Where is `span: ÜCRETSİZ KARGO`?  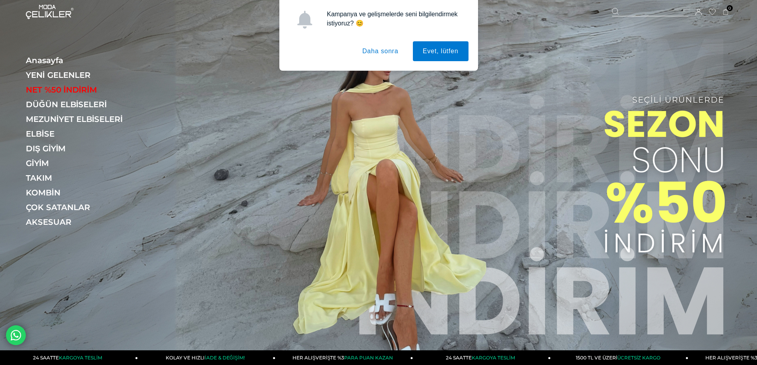 span: ÜCRETSİZ KARGO is located at coordinates (639, 358).